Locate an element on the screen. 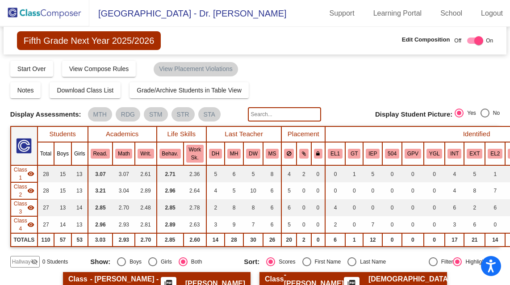 Image resolution: width=510 pixels, height=285 pixels. span: Notes is located at coordinates (25, 90).